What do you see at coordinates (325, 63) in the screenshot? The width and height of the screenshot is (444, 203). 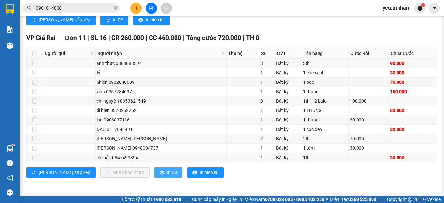 I see `div: 3th` at bounding box center [325, 63].